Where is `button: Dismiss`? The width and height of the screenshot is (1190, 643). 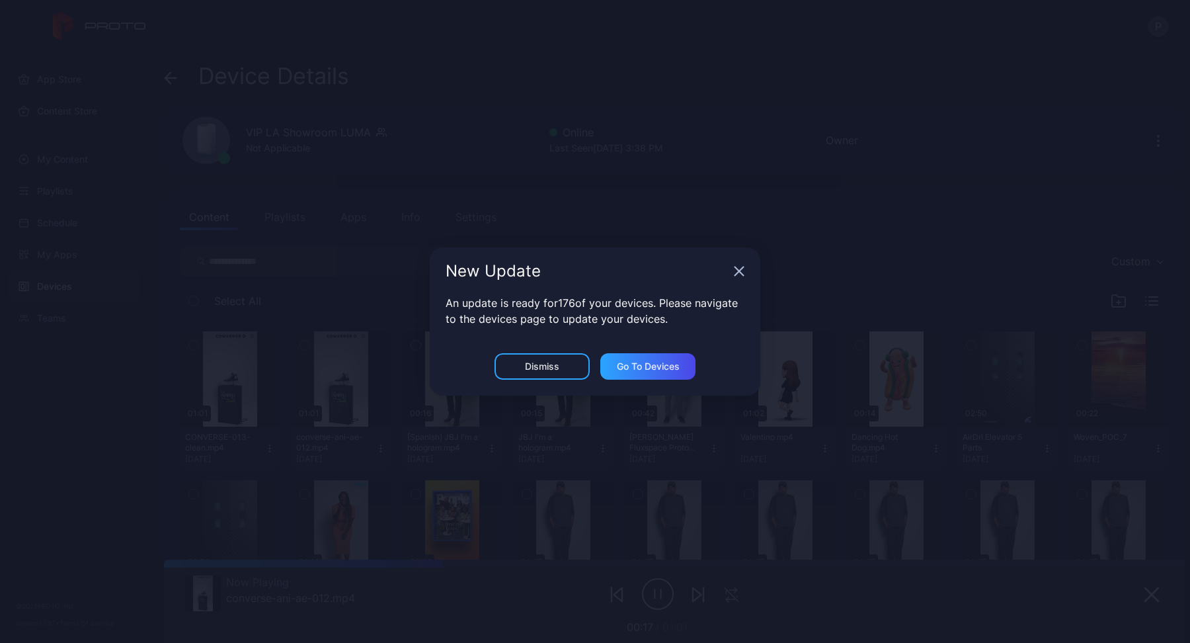 button: Dismiss is located at coordinates (542, 366).